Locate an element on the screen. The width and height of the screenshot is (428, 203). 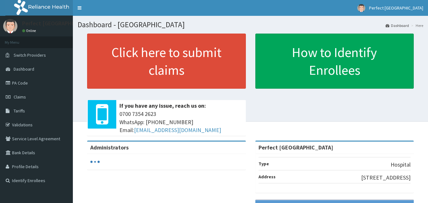
a: Click here to submit claims is located at coordinates (166, 61).